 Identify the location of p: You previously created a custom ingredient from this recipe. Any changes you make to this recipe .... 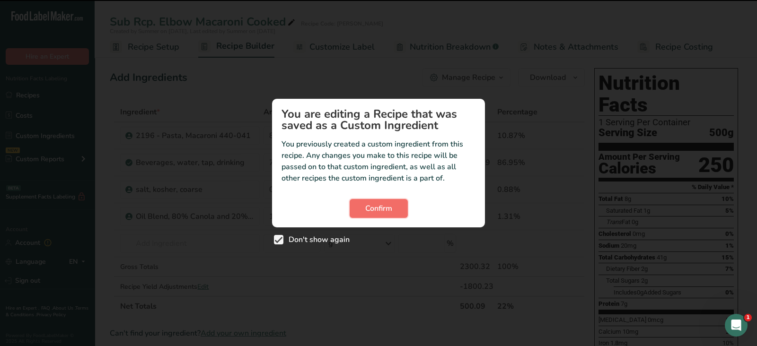
(379, 161).